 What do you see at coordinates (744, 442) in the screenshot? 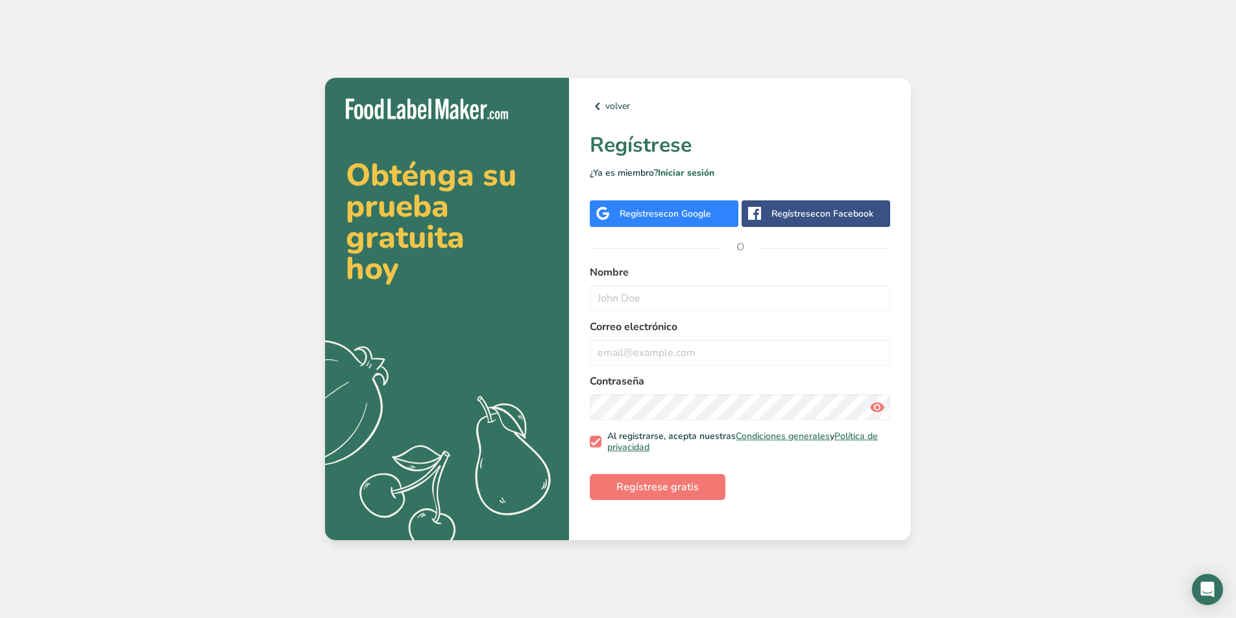
I see `span: Al registrarse, acepta nuestras y` at bounding box center [744, 442].